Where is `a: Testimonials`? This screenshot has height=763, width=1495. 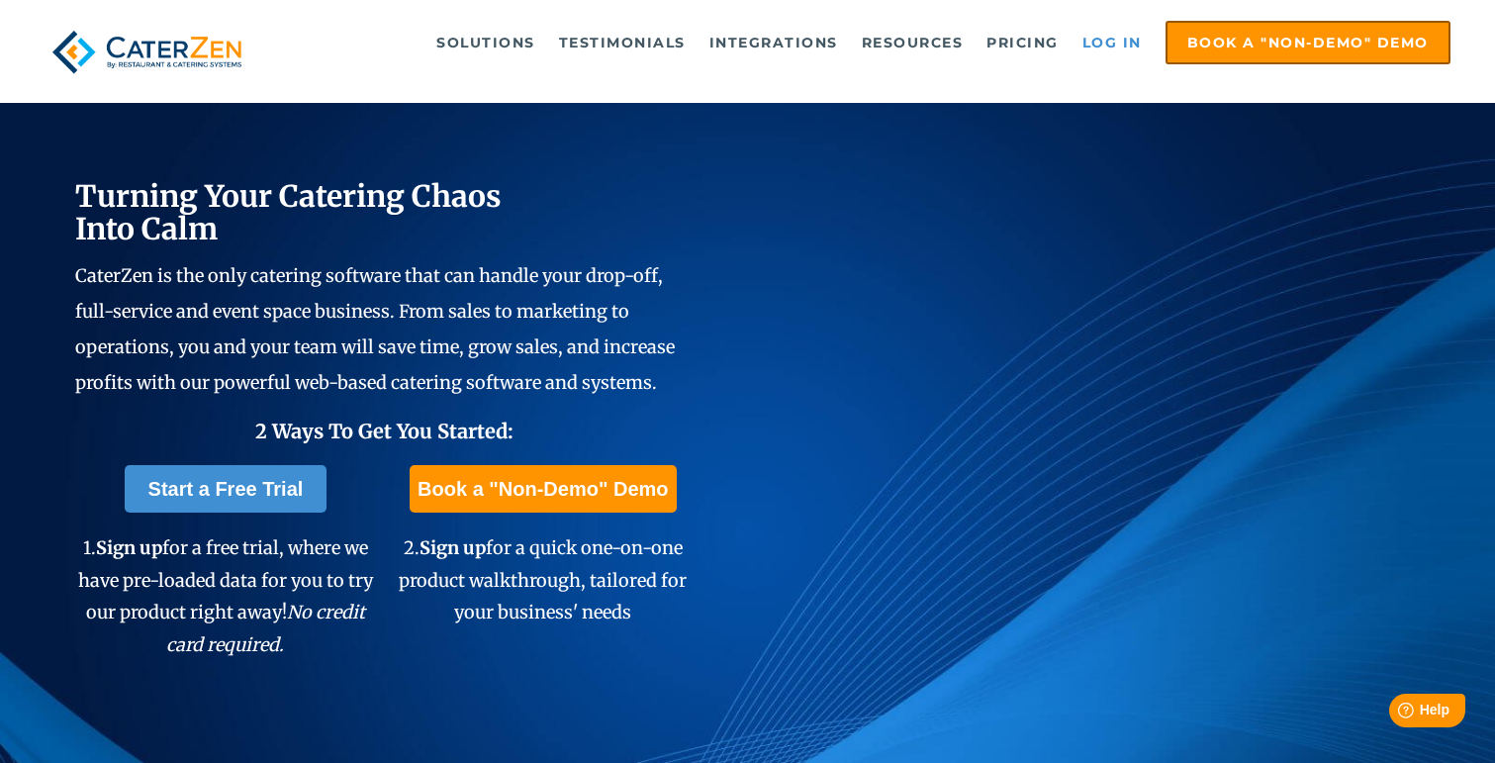 a: Testimonials is located at coordinates (622, 43).